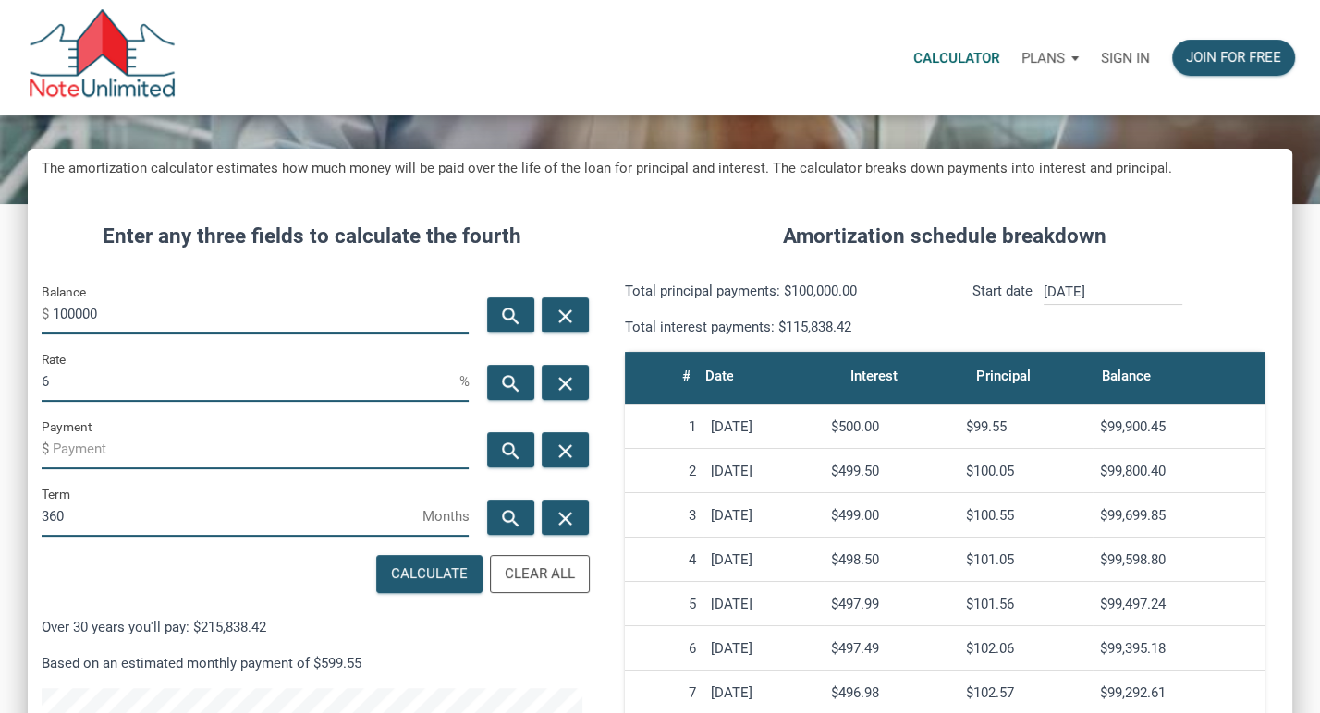 This screenshot has width=1320, height=713. Describe the element at coordinates (664, 649) in the screenshot. I see `div: 6` at that location.